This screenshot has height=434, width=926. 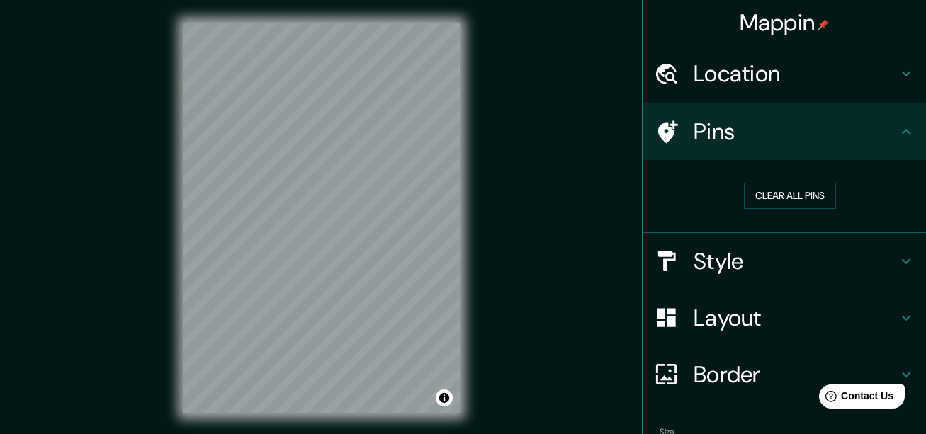 What do you see at coordinates (784, 318) in the screenshot?
I see `div: Layout` at bounding box center [784, 318].